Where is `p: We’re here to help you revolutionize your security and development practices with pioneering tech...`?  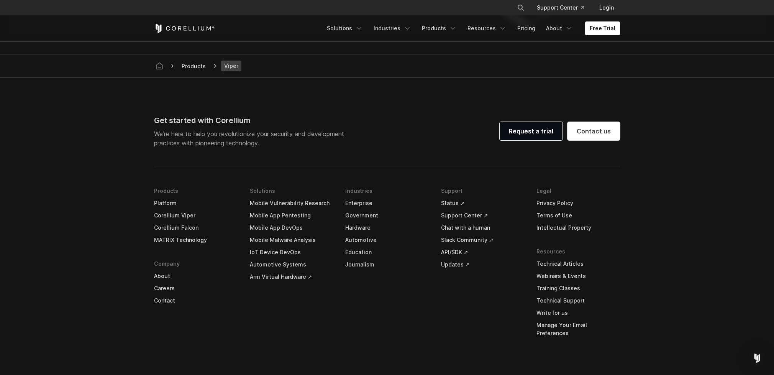
p: We’re here to help you revolutionize your security and development practices with pioneering tech... is located at coordinates (252, 138).